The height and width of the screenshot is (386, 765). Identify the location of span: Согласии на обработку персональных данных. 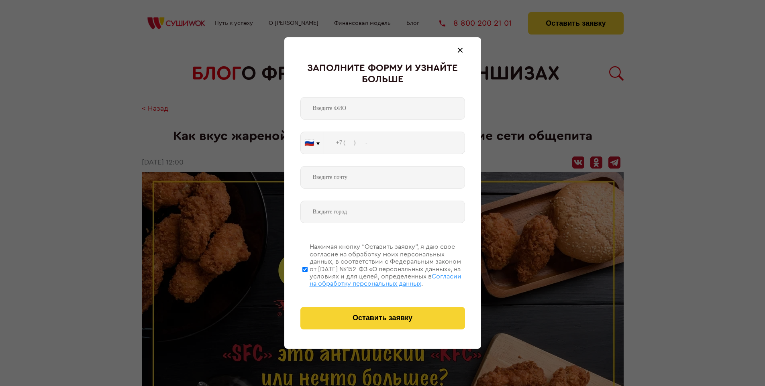
(386, 280).